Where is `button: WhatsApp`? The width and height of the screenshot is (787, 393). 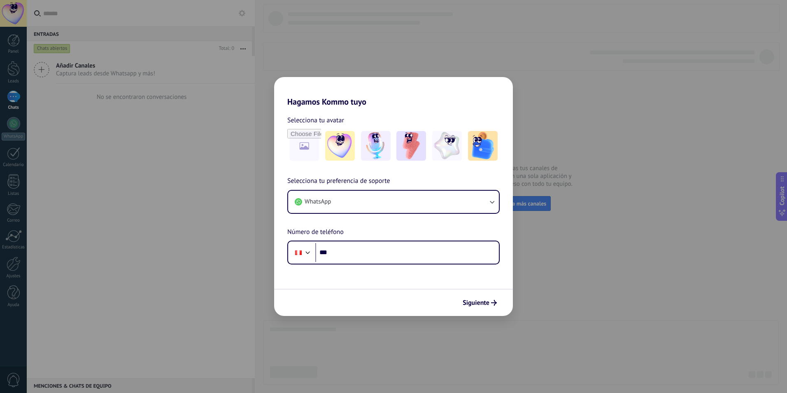
button: WhatsApp is located at coordinates (393, 202).